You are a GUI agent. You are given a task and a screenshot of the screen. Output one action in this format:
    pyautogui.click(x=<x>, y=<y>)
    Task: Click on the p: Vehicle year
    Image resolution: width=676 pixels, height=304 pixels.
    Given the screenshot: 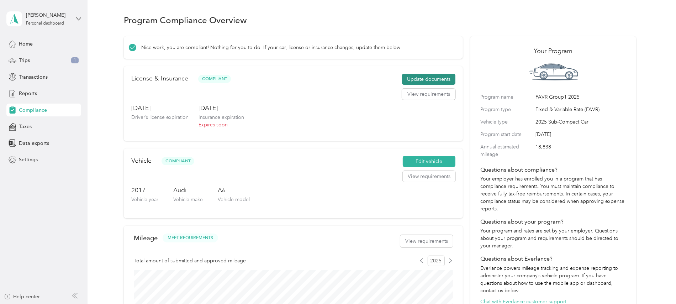 What is the action you would take?
    pyautogui.click(x=145, y=199)
    